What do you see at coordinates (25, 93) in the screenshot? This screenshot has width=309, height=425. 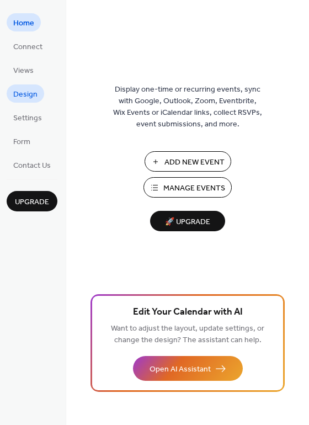 I see `a: Design` at bounding box center [25, 93].